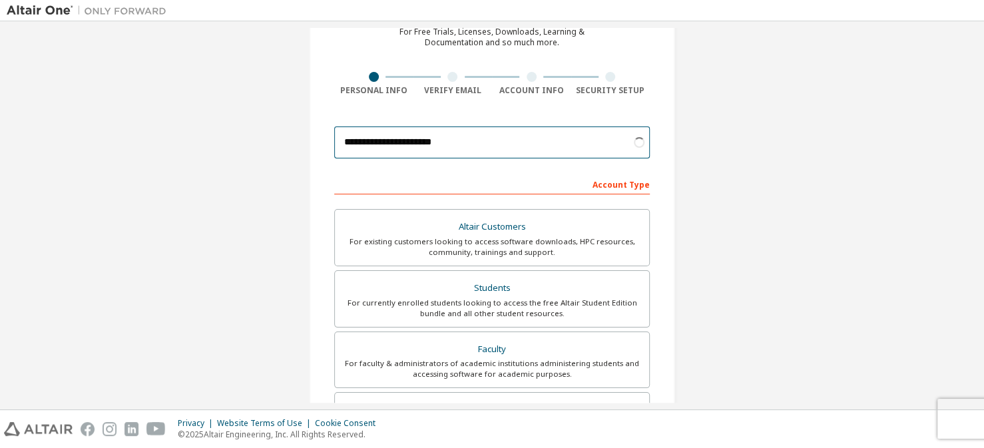 This screenshot has height=448, width=984. What do you see at coordinates (197, 423) in the screenshot?
I see `div: Privacy` at bounding box center [197, 423].